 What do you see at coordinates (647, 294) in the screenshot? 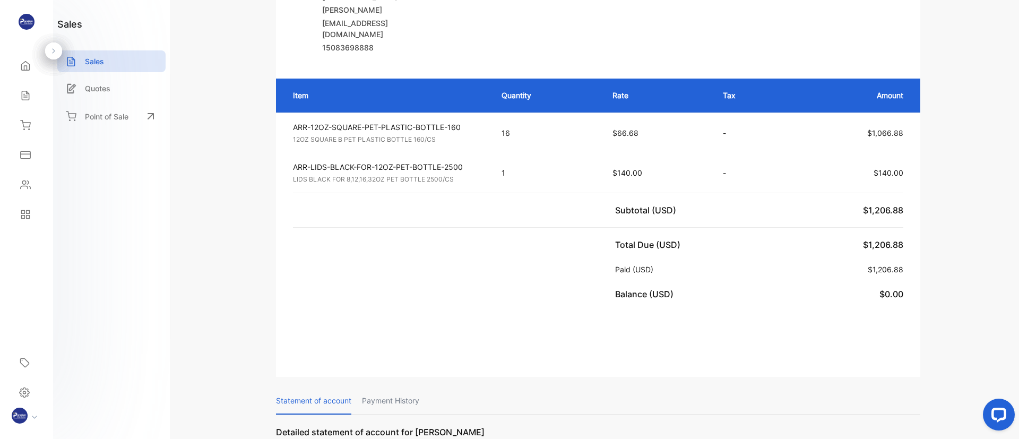
I see `p: Balance (USD)` at bounding box center [647, 294].